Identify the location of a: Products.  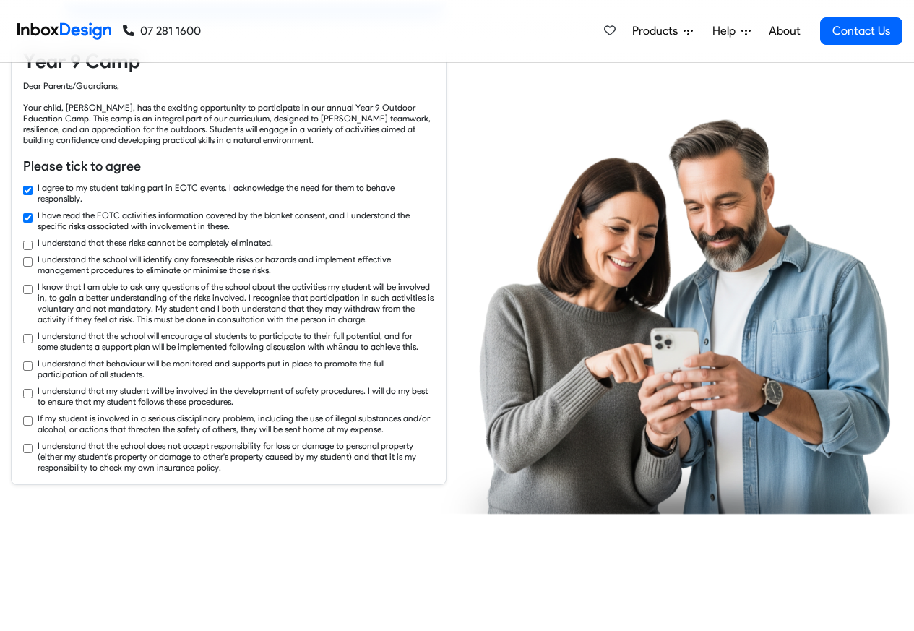
(662, 31).